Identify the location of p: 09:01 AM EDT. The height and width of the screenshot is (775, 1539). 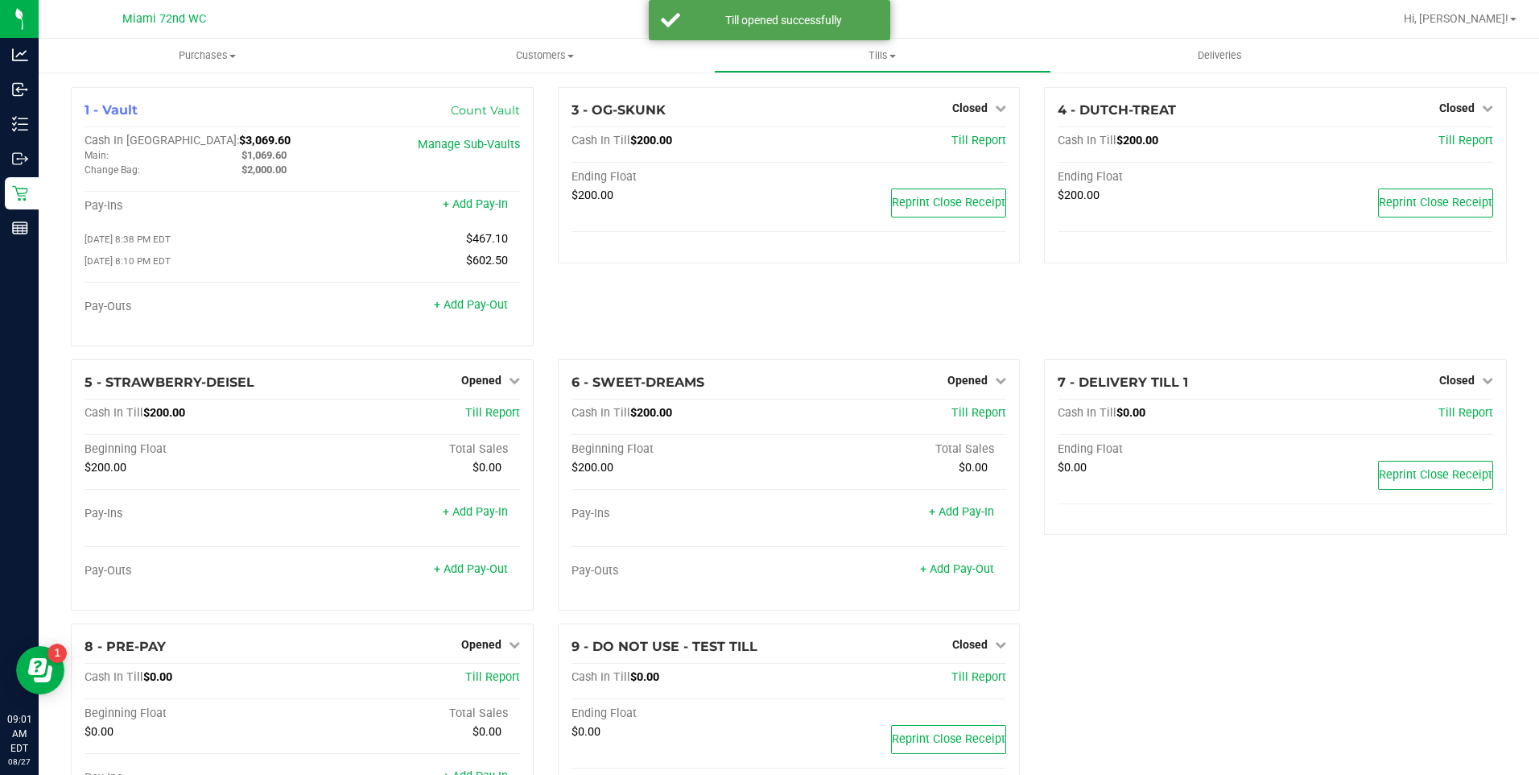
(19, 733).